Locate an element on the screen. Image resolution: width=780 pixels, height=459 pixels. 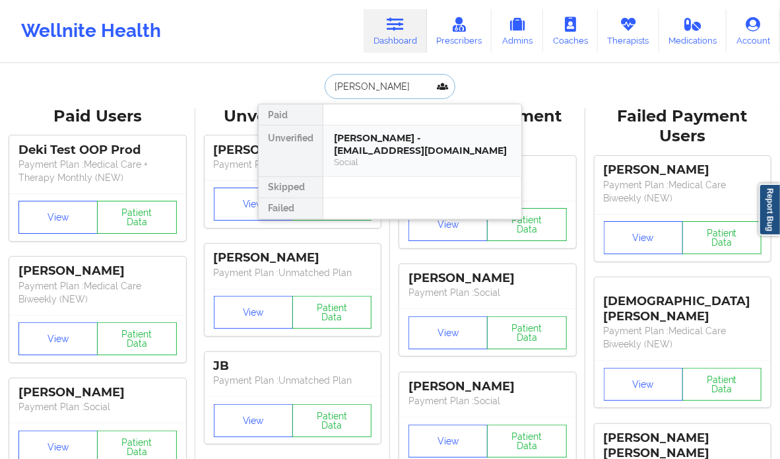
div: JB is located at coordinates (293, 366).